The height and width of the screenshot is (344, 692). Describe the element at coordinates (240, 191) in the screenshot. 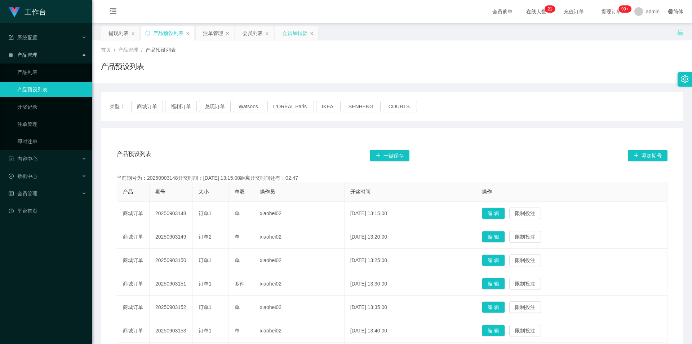

I see `span: 单双` at that location.